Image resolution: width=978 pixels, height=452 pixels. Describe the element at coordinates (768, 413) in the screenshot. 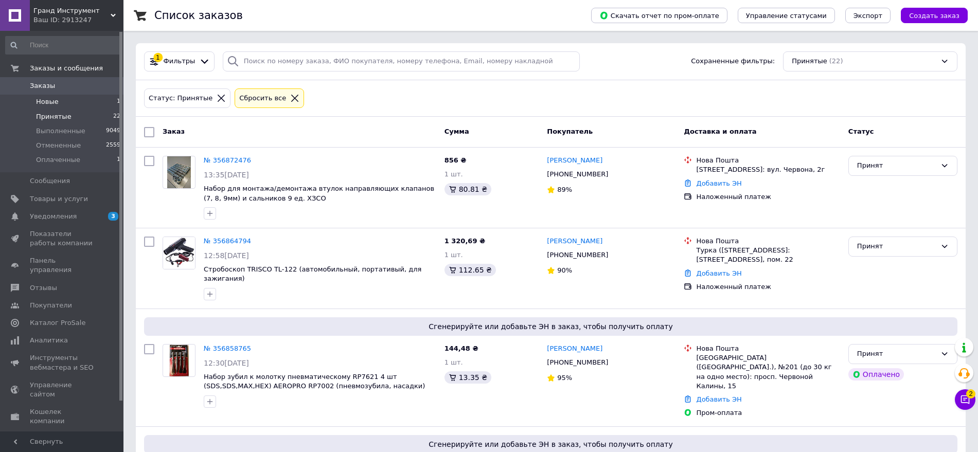

I see `div: Пром-оплата` at that location.